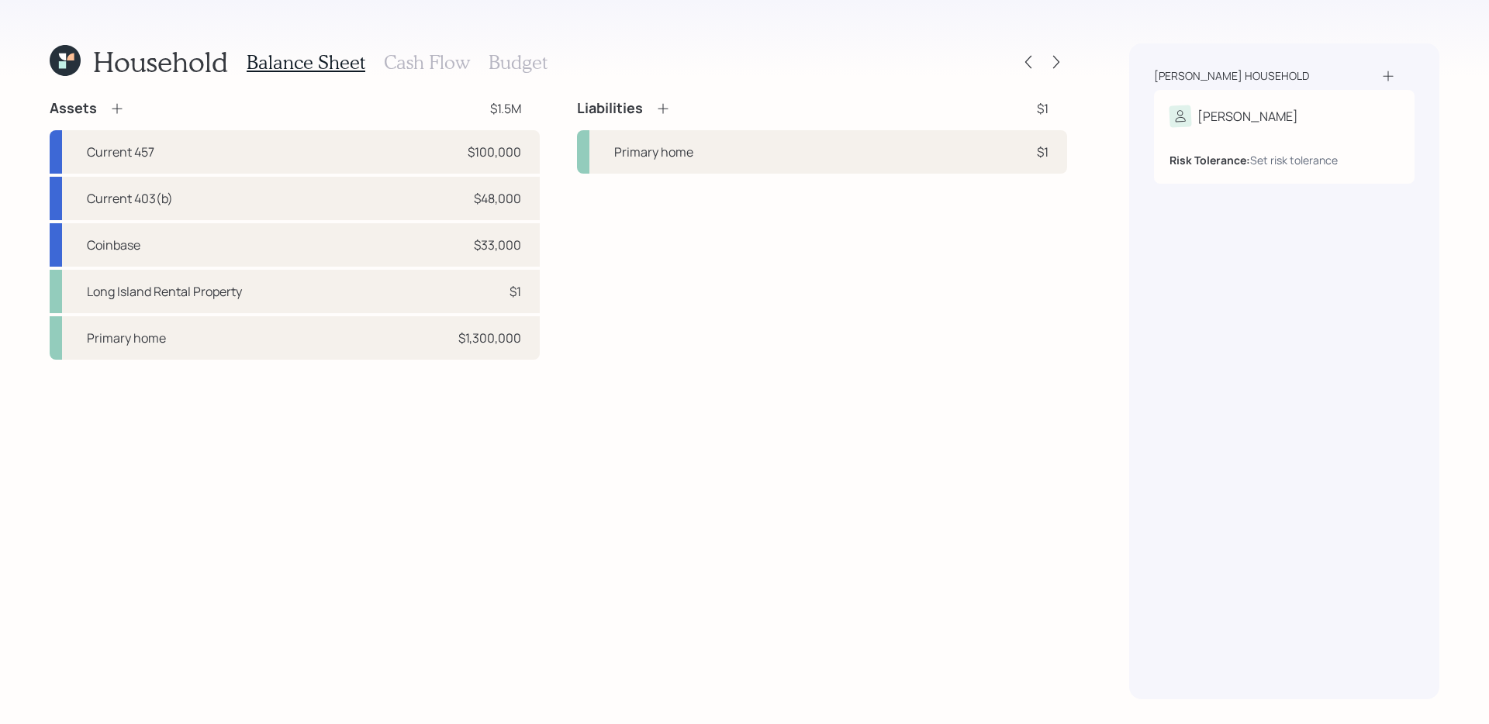  Describe the element at coordinates (427, 62) in the screenshot. I see `h3: Cash Flow` at that location.